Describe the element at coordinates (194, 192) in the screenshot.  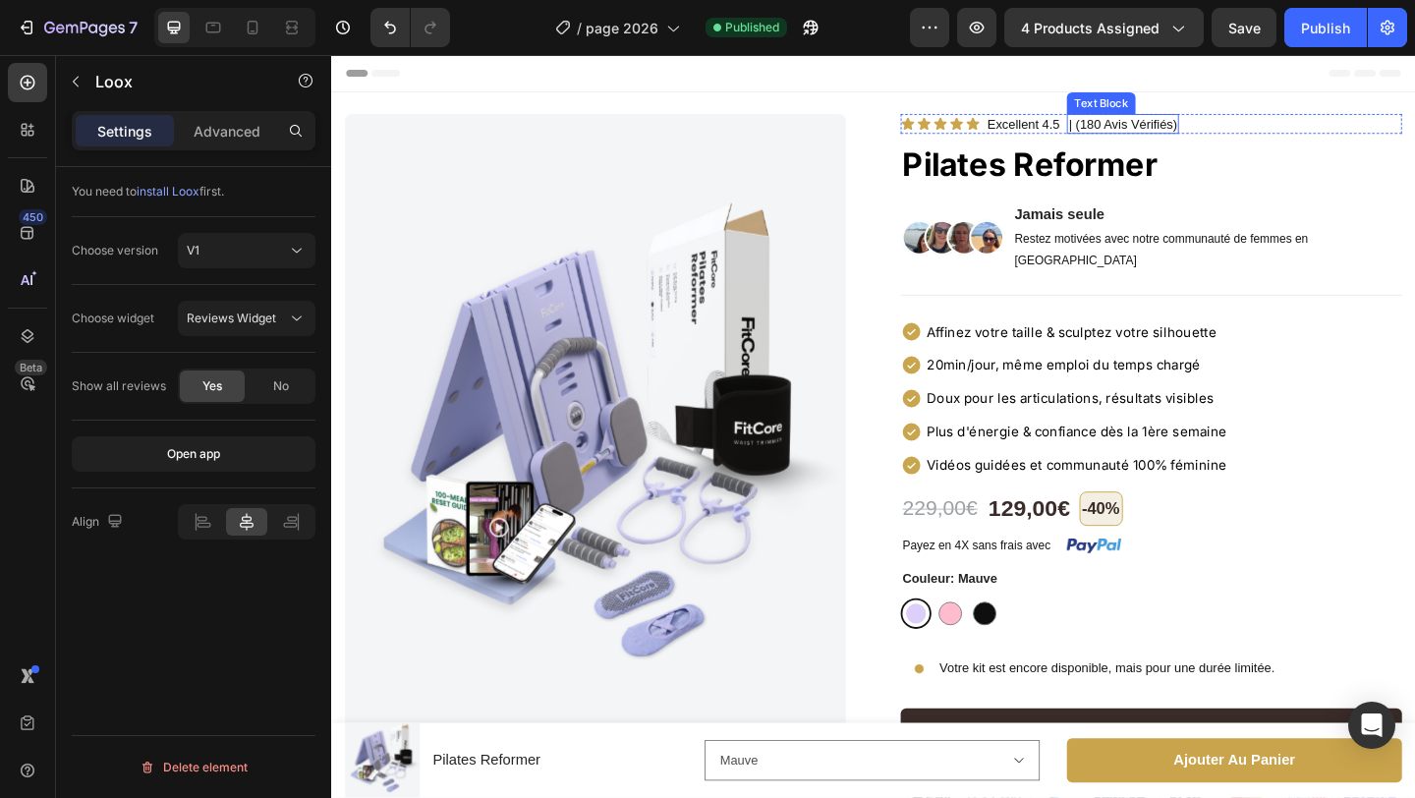
I see `div: You need to first.` at that location.